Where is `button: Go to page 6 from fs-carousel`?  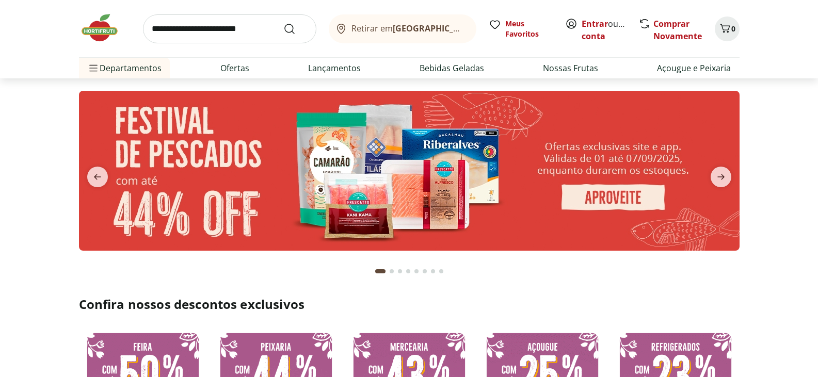 button: Go to page 6 from fs-carousel is located at coordinates (425, 271).